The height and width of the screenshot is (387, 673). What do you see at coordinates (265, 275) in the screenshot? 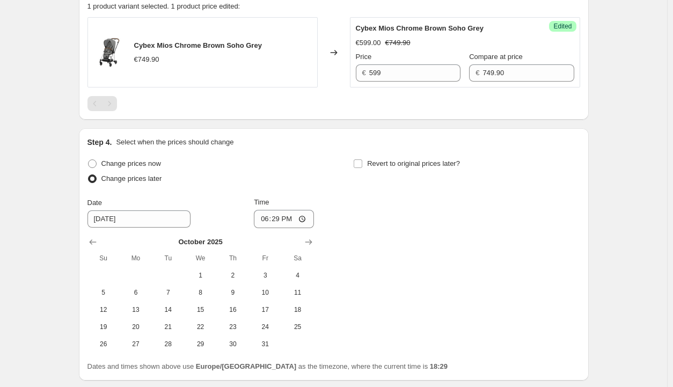
I see `span: 3` at bounding box center [265, 275].